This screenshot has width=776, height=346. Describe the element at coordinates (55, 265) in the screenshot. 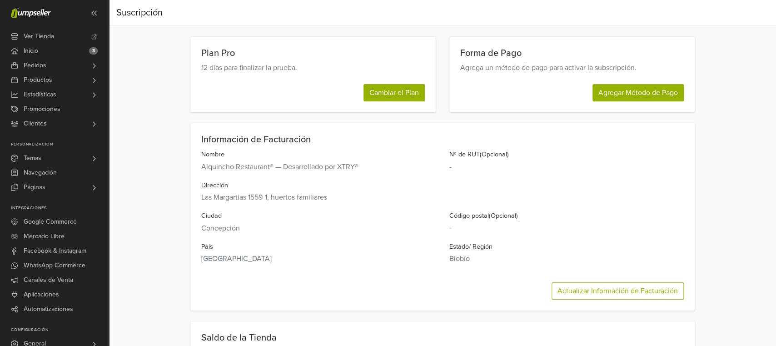

I see `span: WhatsApp Commerce` at that location.